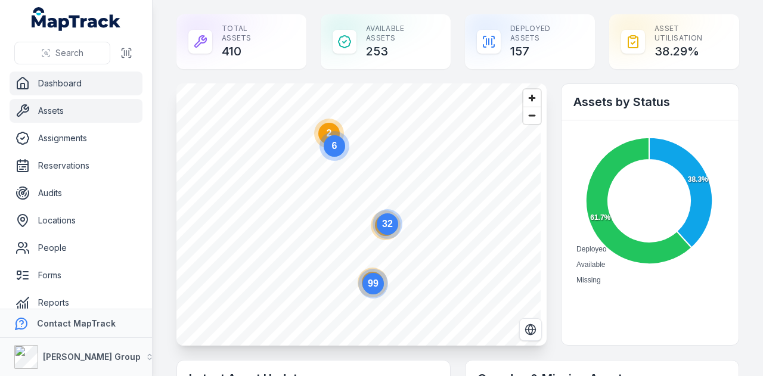 This screenshot has width=763, height=376. What do you see at coordinates (76, 111) in the screenshot?
I see `a: Assets` at bounding box center [76, 111].